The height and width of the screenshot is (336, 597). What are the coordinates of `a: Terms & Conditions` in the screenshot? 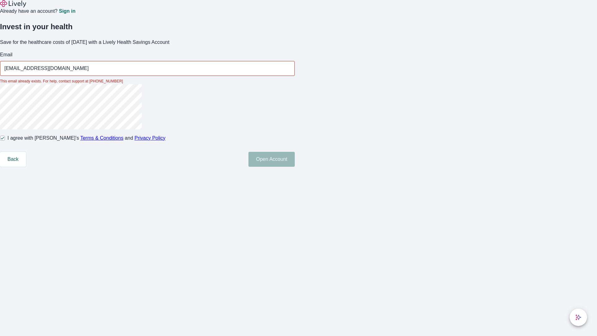 It's located at (102, 138).